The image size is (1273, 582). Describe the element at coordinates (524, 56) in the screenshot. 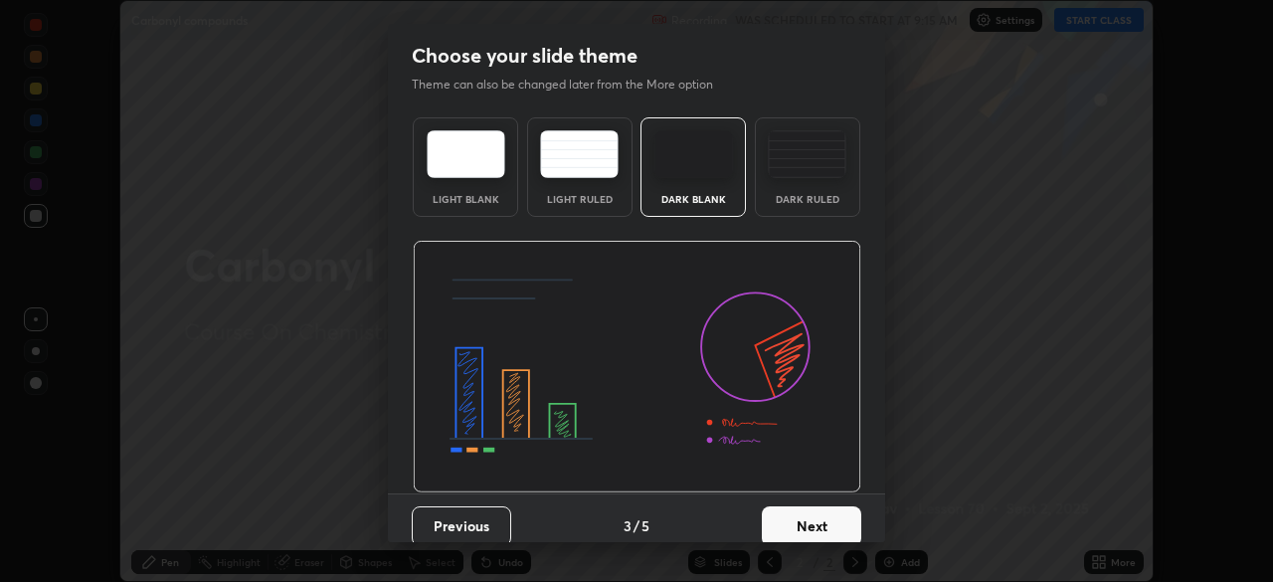

I see `h2: Choose your slide theme` at that location.